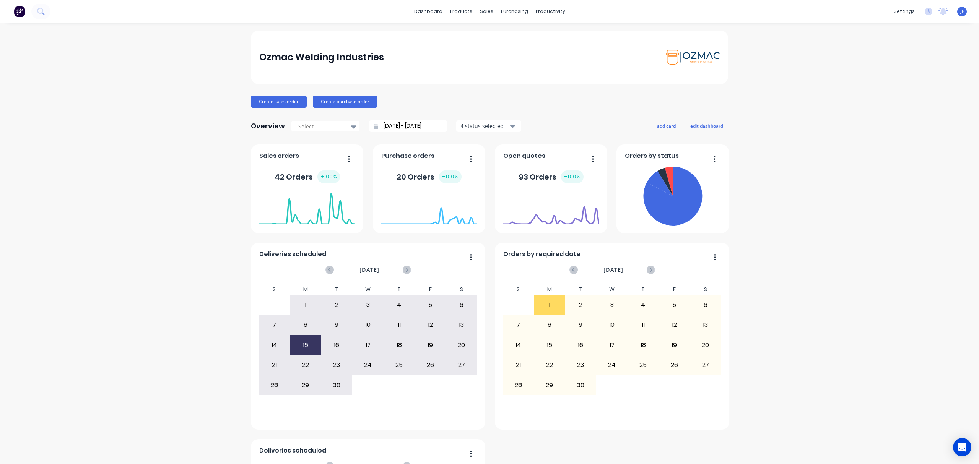 This screenshot has width=979, height=464. Describe the element at coordinates (307, 177) in the screenshot. I see `div: 42 Orders` at that location.